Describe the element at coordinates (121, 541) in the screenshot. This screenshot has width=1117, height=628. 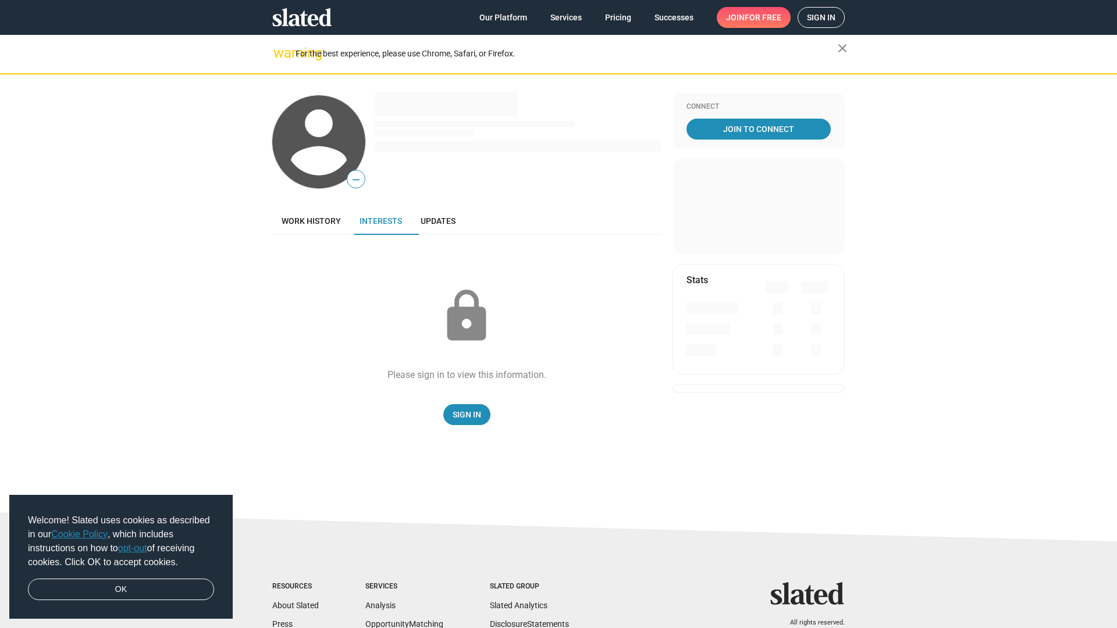
I see `span: Welcome! Slated uses cookies as described in our , which includes instructions on how to of recei...` at that location.